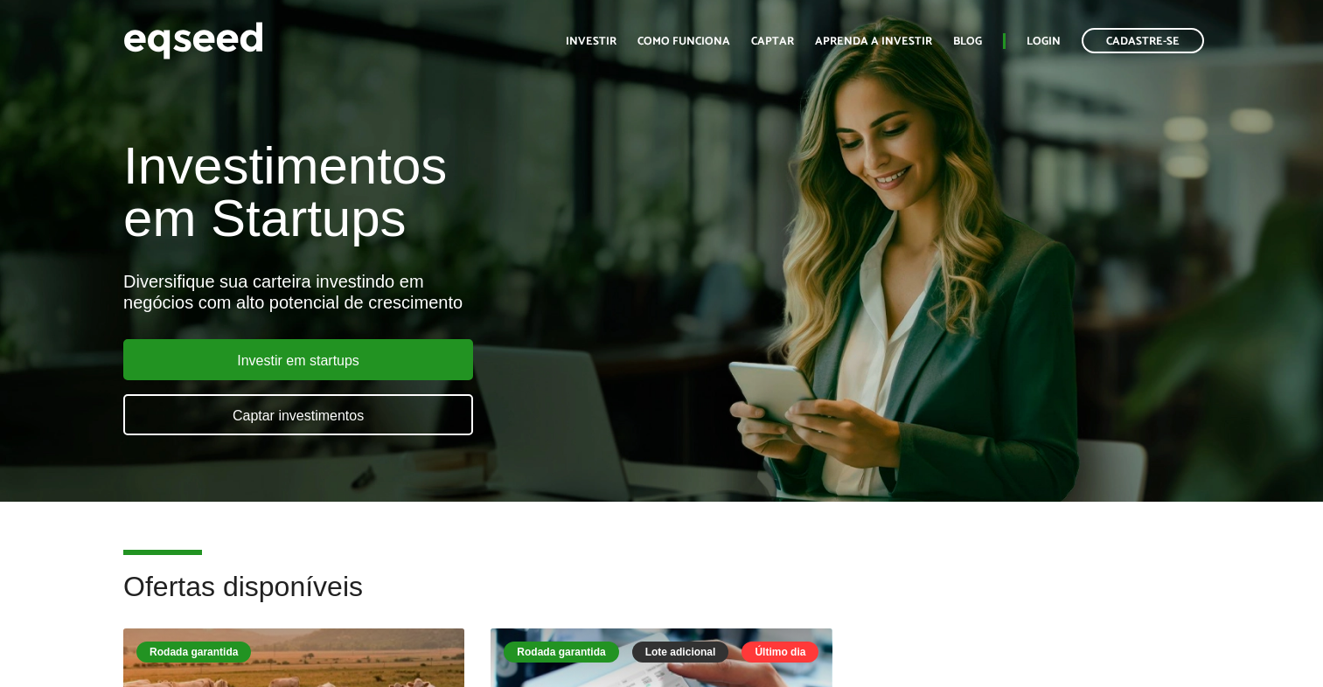  Describe the element at coordinates (441, 192) in the screenshot. I see `h1: Investimentos em Startups` at that location.